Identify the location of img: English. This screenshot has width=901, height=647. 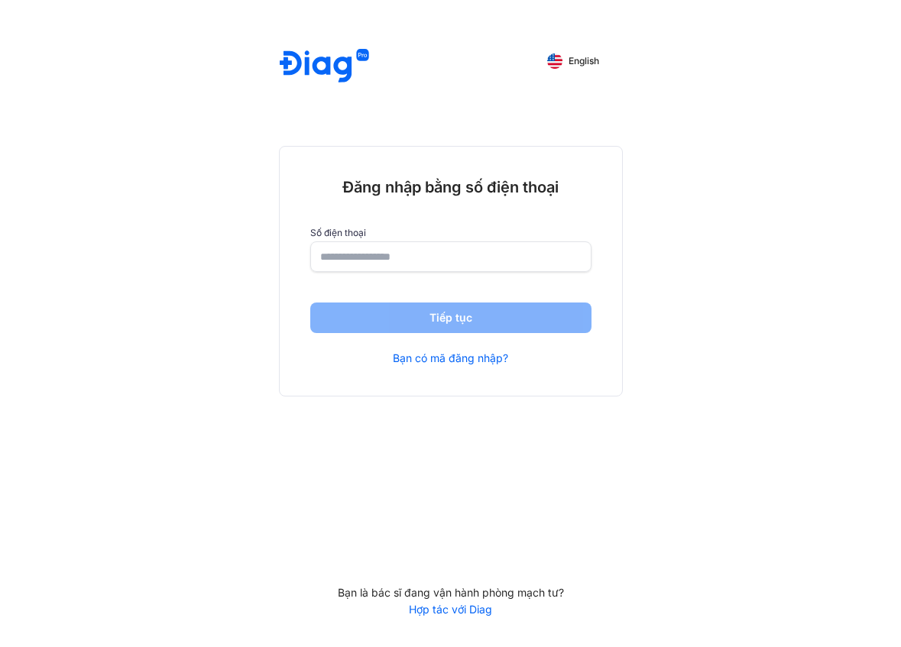
(555, 61).